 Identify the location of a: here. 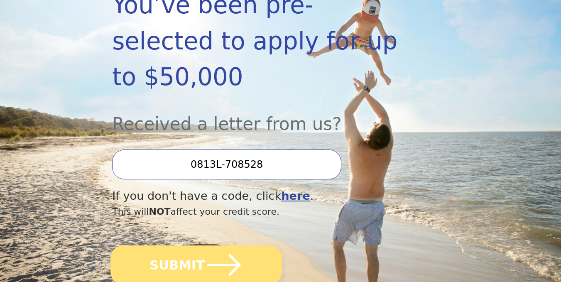
(296, 196).